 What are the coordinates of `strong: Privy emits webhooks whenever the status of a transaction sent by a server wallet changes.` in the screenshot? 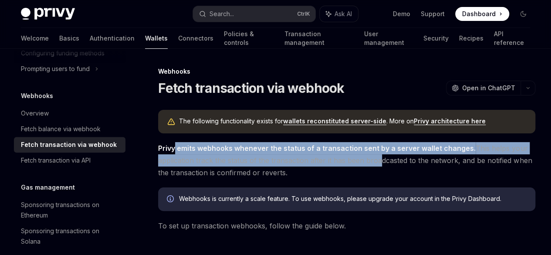 It's located at (316, 148).